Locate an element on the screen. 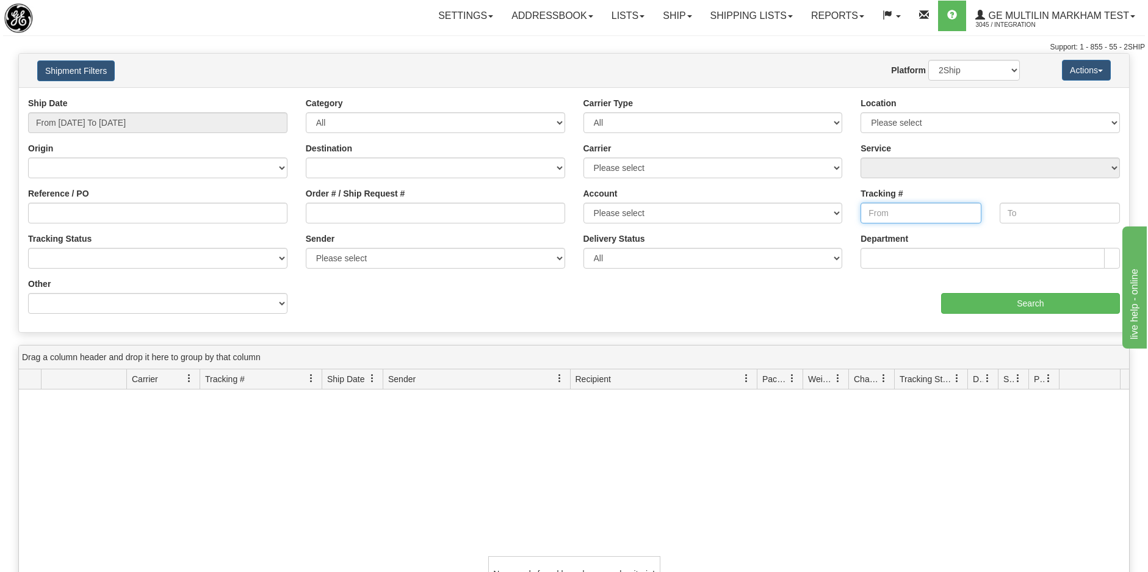  span: GE Multilin Markham Test is located at coordinates (1057, 15).